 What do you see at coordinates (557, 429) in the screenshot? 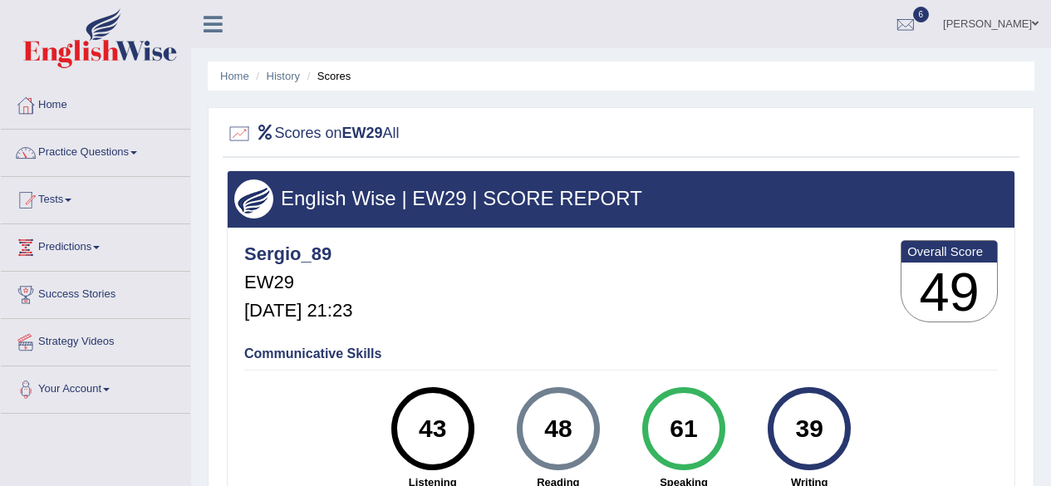
I see `div: 48` at bounding box center [557, 429].